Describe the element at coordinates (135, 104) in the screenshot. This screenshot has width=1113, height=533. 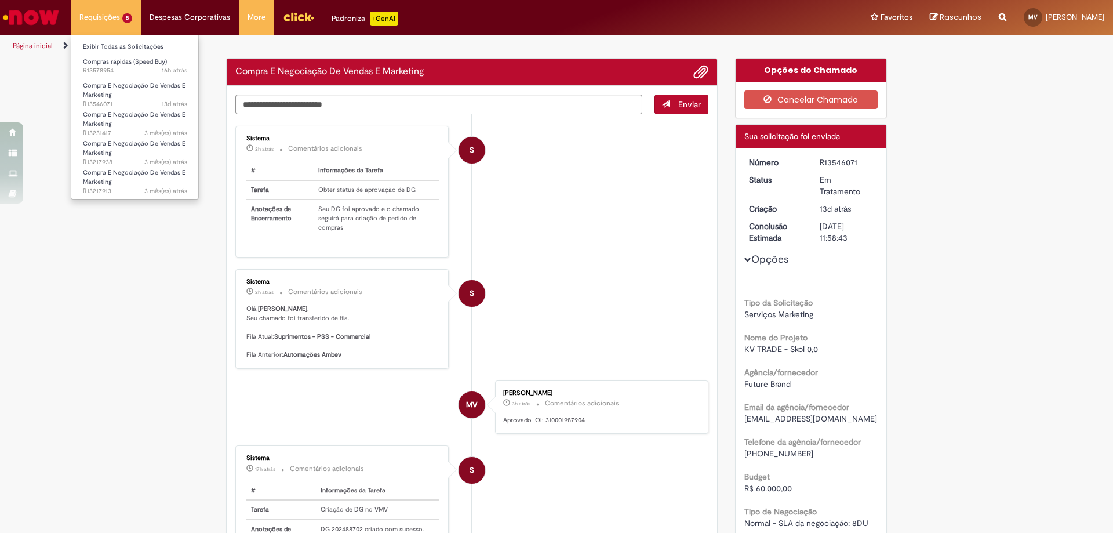
I see `span: R13546071` at that location.